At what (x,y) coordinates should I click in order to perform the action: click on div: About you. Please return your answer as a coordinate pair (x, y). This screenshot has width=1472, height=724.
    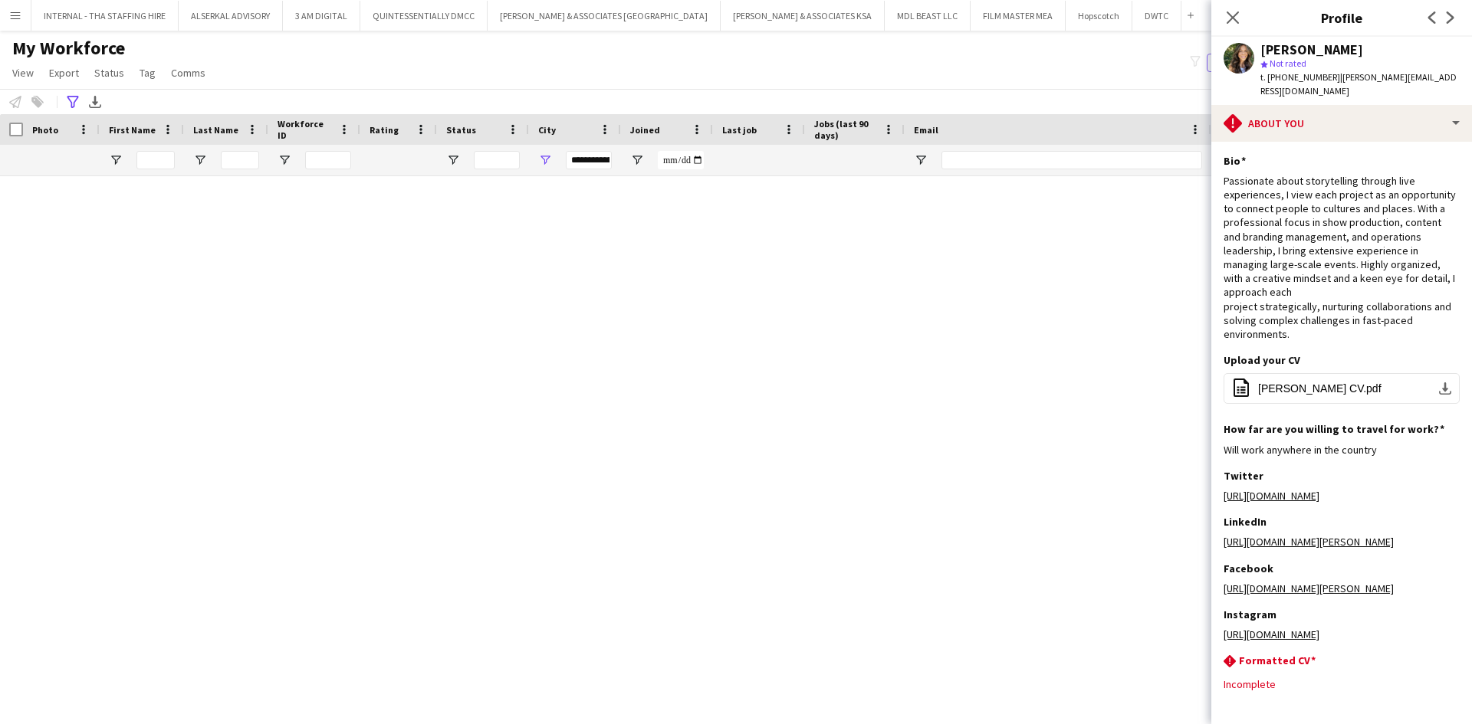
    Looking at the image, I should click on (1341, 123).